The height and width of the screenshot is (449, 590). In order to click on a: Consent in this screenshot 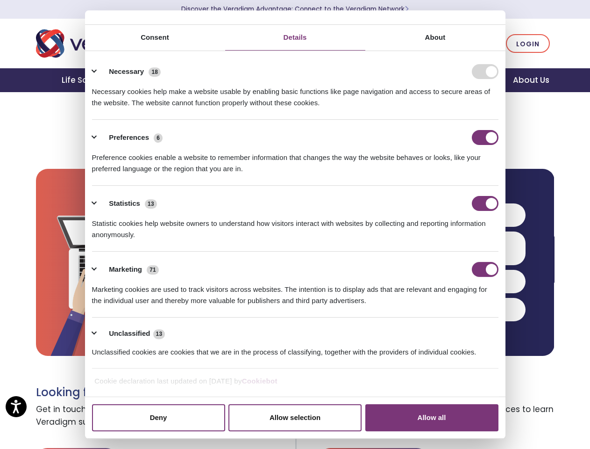, I will do `click(155, 37)`.